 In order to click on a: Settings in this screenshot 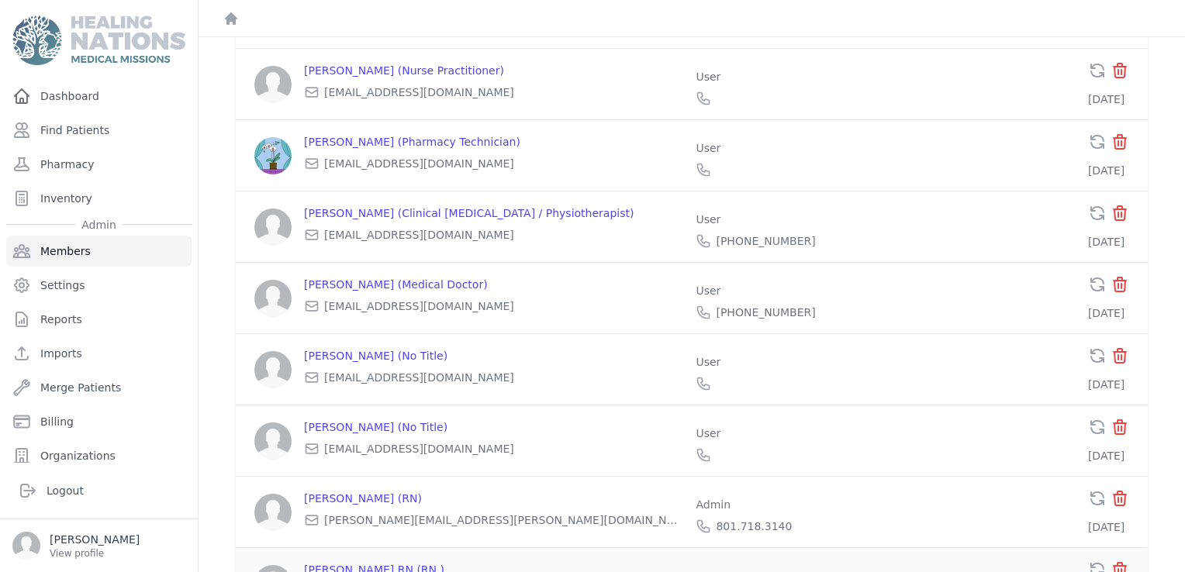, I will do `click(98, 285)`.